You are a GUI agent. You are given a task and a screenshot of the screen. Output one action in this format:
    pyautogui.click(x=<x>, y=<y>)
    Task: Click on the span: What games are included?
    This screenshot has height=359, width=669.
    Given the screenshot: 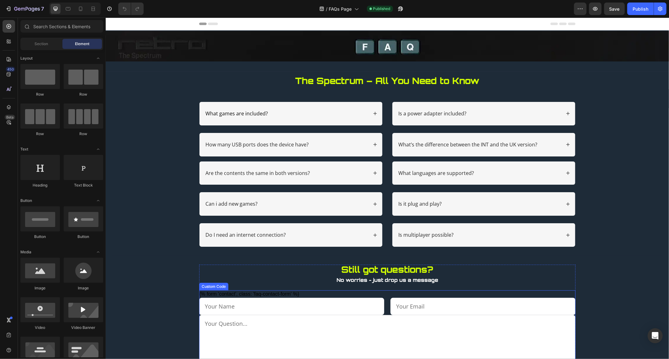 What is the action you would take?
    pyautogui.click(x=131, y=96)
    